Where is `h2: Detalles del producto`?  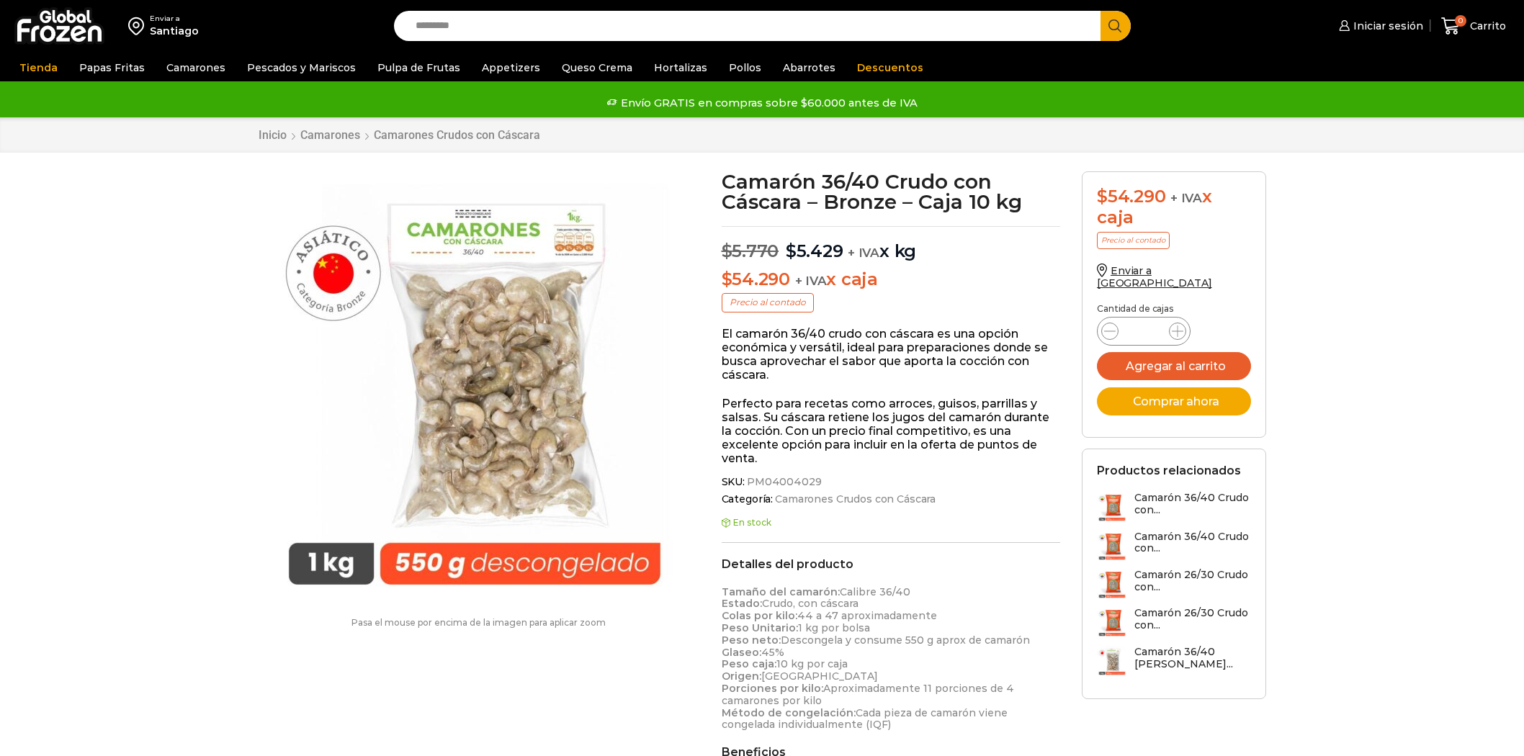 h2: Detalles del producto is located at coordinates (891, 564).